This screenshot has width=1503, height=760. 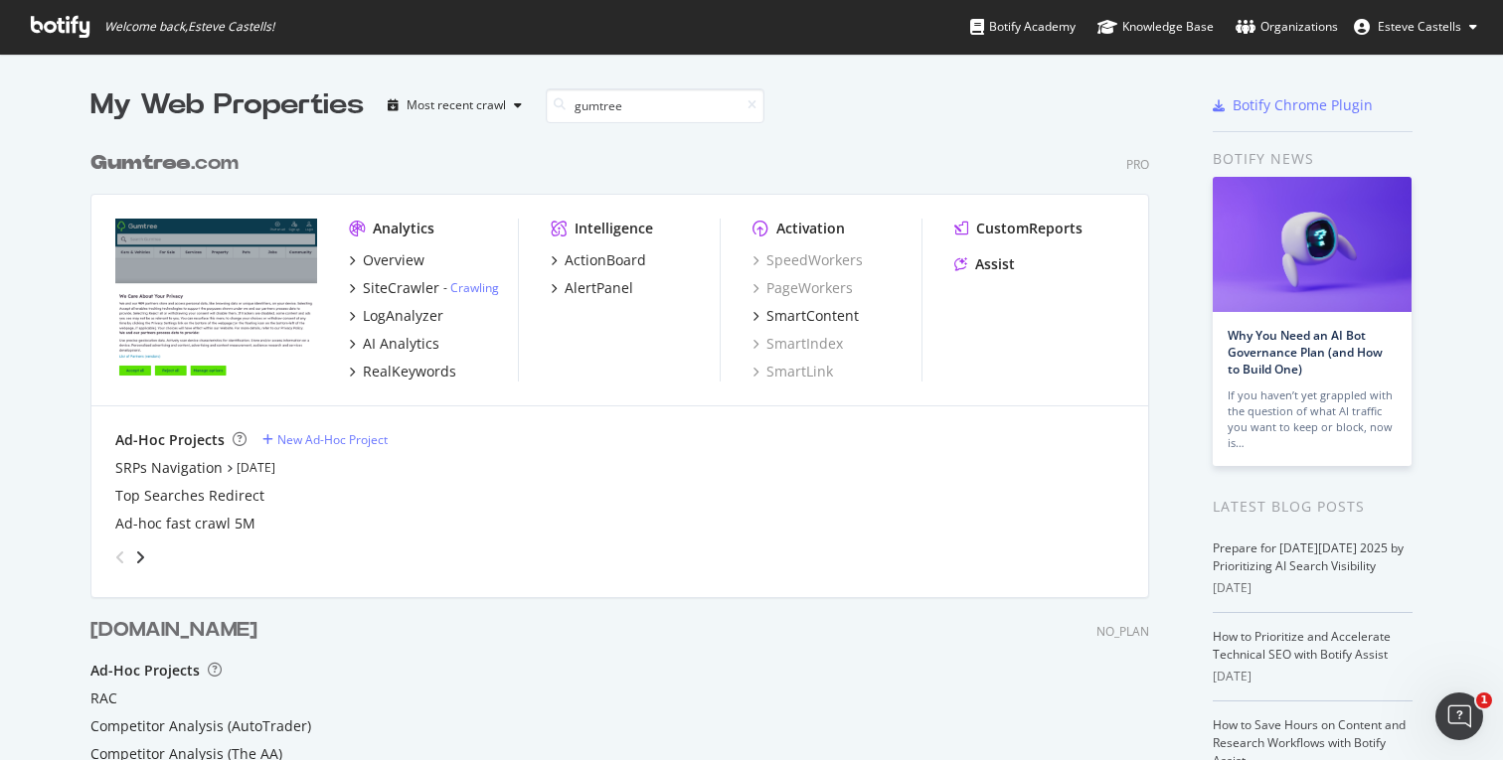 I want to click on div: SpeedWorkers, so click(x=807, y=260).